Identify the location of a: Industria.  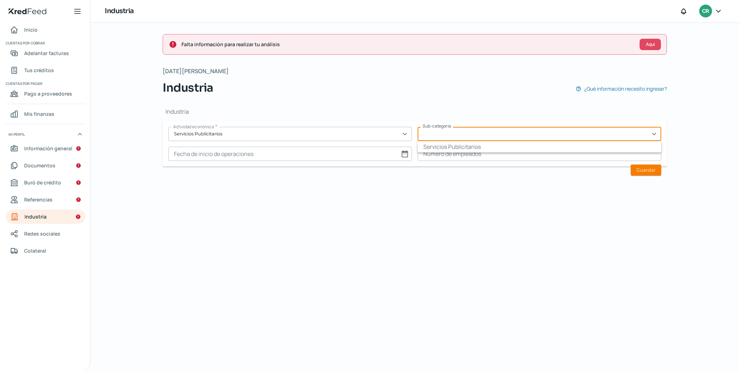
(45, 217).